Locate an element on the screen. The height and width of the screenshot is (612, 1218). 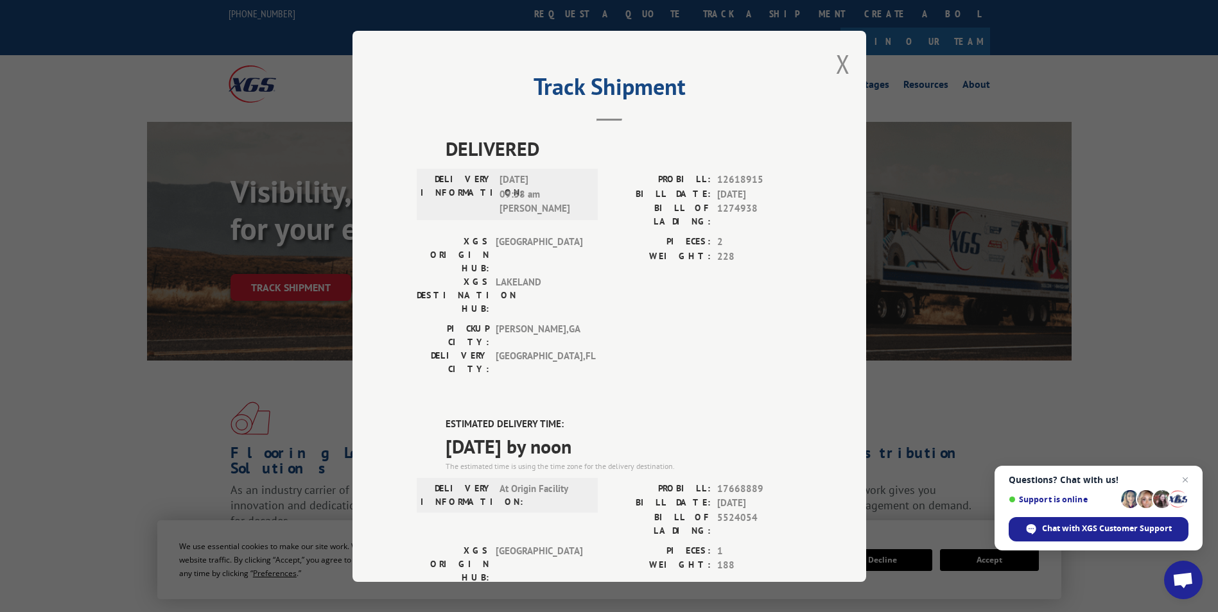
span: 1274938 is located at coordinates (760, 215).